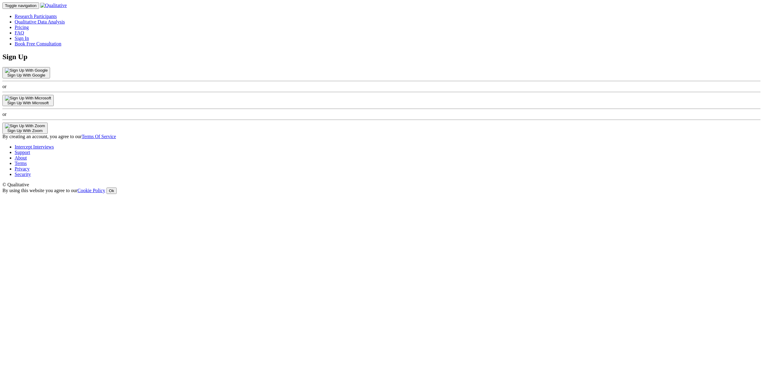 The image size is (763, 376). What do you see at coordinates (19, 33) in the screenshot?
I see `a: FAQ` at bounding box center [19, 33].